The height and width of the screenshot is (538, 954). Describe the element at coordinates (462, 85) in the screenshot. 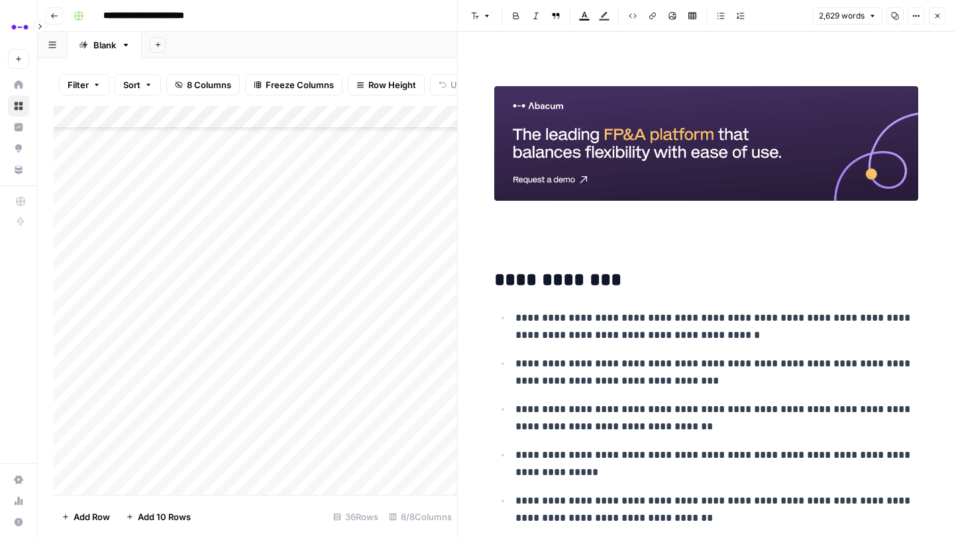

I see `span: Undo` at that location.